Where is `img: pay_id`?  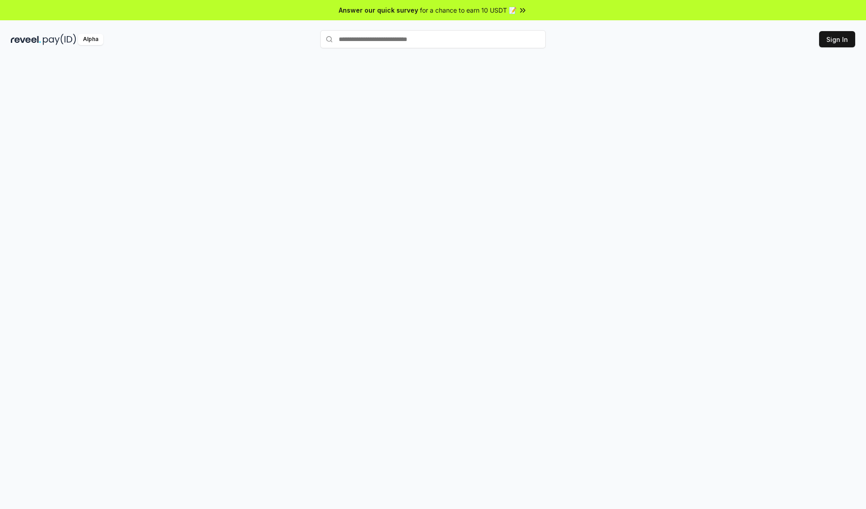 img: pay_id is located at coordinates (60, 39).